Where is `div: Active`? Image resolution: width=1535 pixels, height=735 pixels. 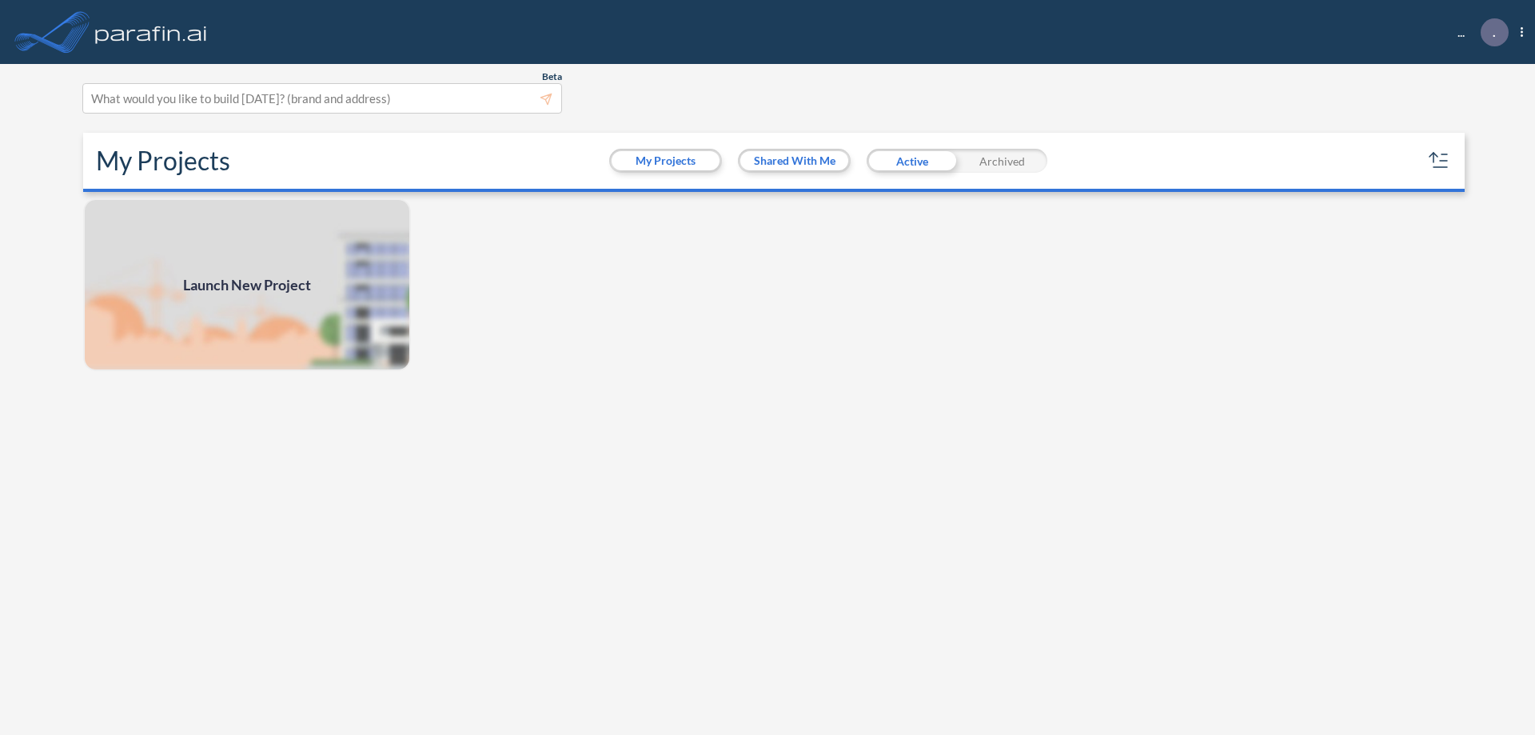 div: Active is located at coordinates (911, 161).